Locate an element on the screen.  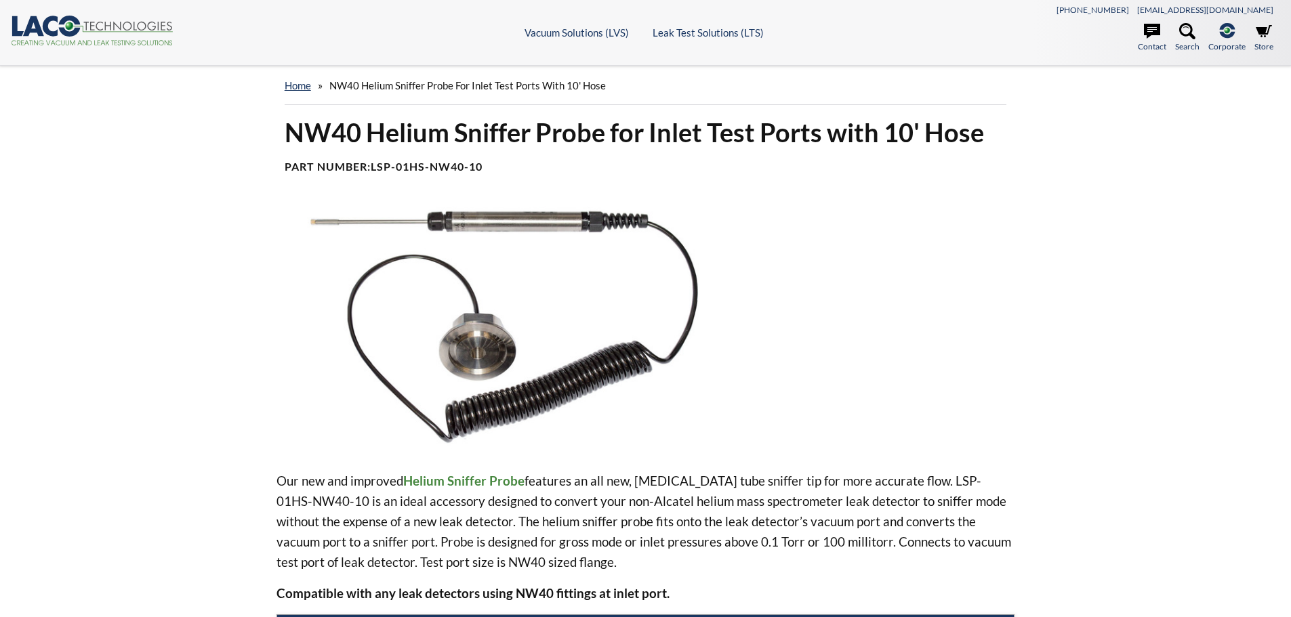
a: Contact is located at coordinates (1152, 38).